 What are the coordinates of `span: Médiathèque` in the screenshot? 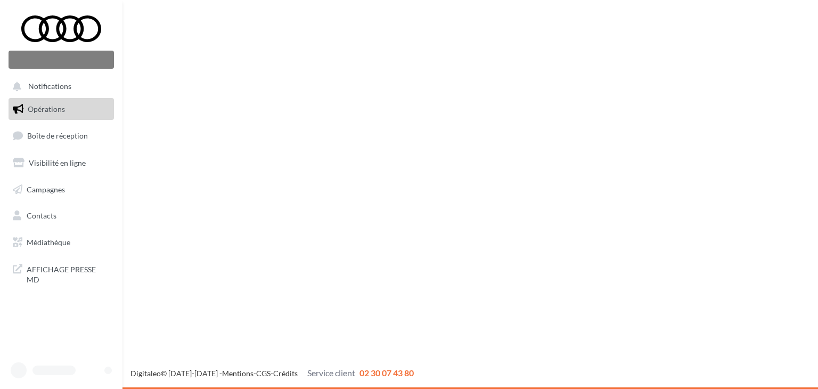 It's located at (48, 242).